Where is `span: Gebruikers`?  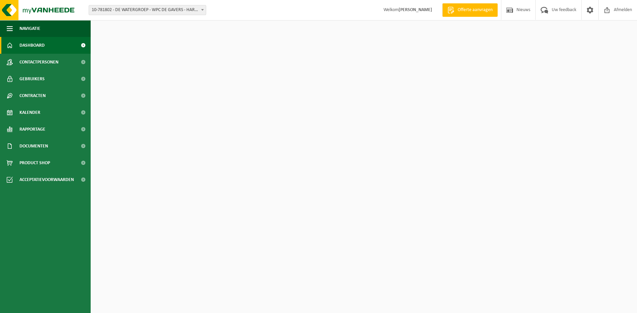 span: Gebruikers is located at coordinates (32, 79).